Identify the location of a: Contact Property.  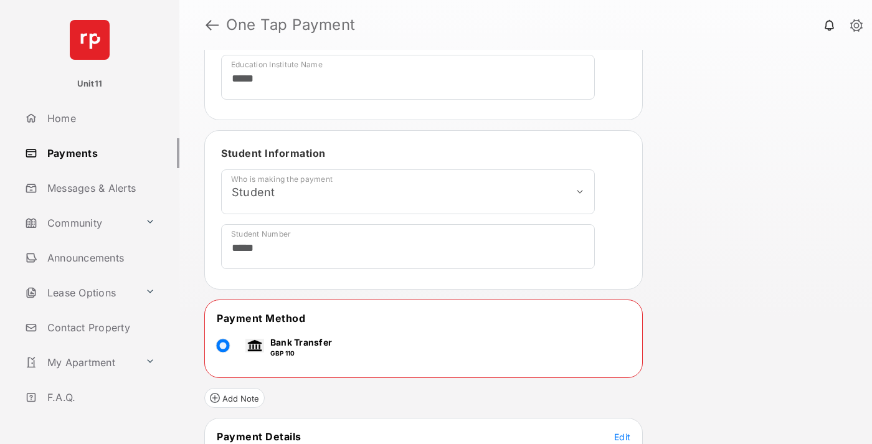
(100, 328).